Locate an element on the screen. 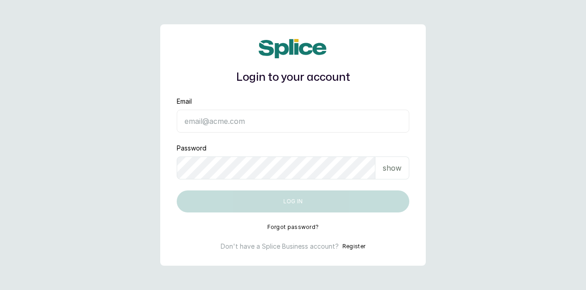 The image size is (586, 290). input: email@acme.com is located at coordinates (293, 121).